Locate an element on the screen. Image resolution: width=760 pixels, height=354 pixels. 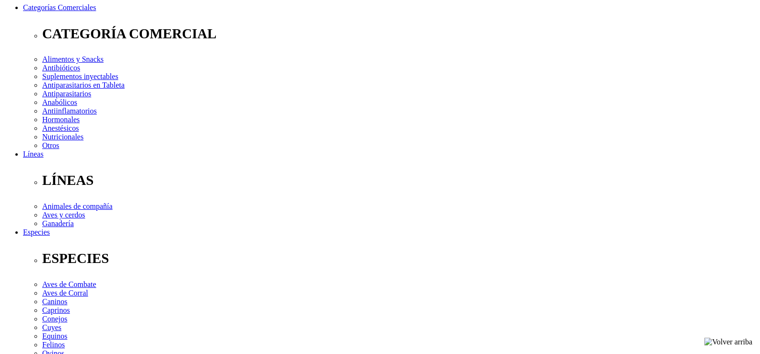
span: Animales de compañía is located at coordinates (77, 206).